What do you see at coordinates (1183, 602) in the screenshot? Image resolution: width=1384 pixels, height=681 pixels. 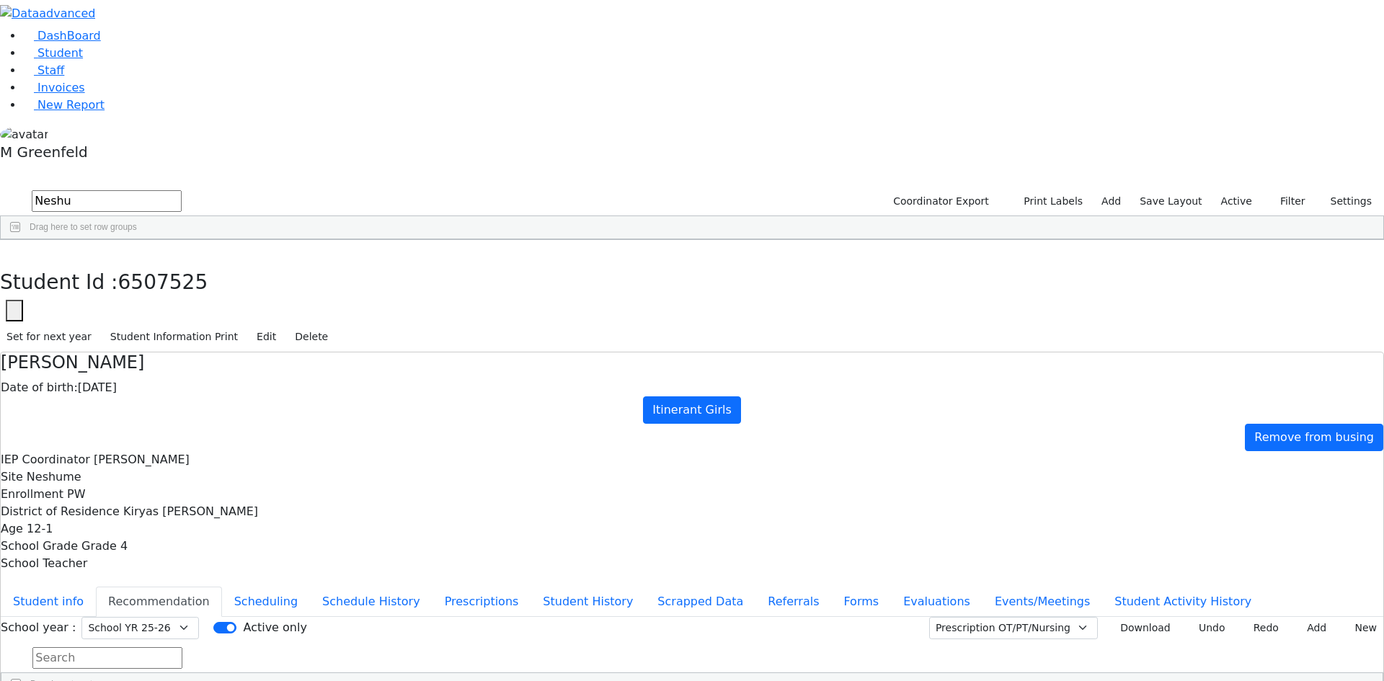 I see `button: Student Activity History` at bounding box center [1183, 602].